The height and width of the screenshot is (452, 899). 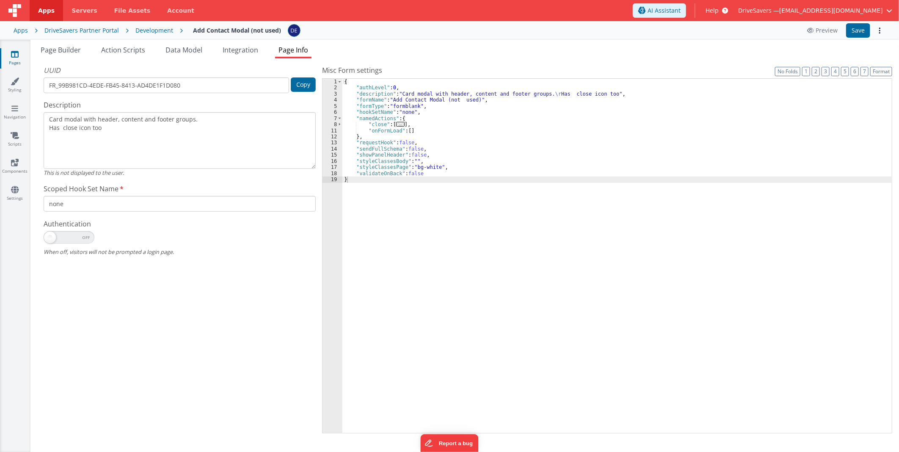 I want to click on div: 15, so click(x=332, y=155).